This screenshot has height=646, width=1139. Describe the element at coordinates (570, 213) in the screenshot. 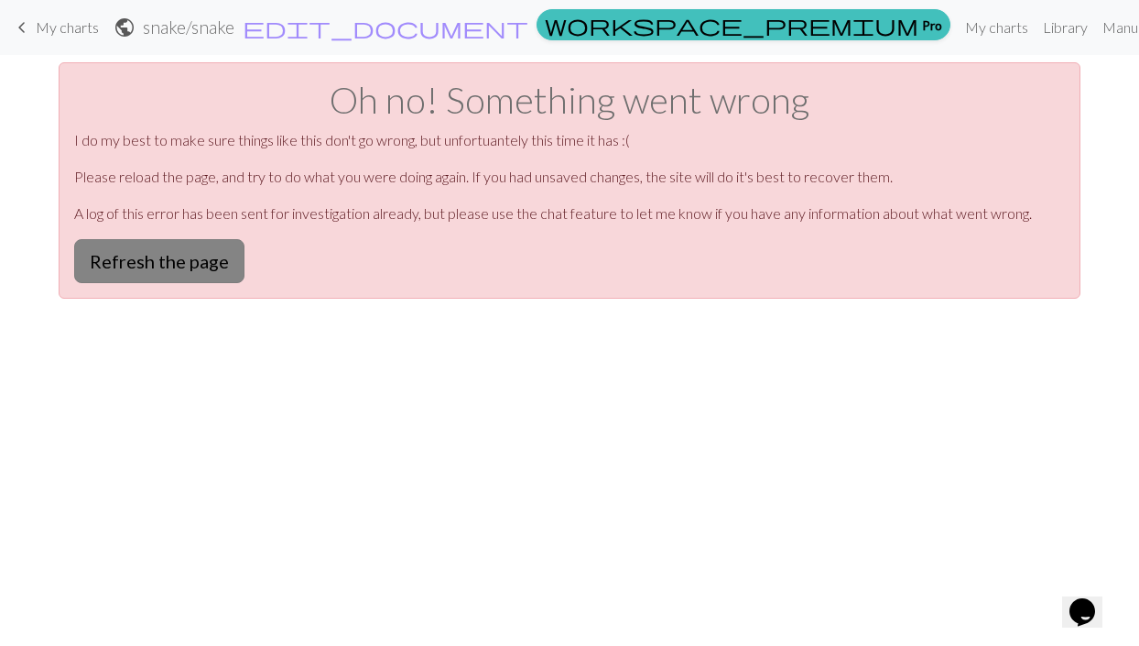

I see `p: A log of this error has been sent for investigation already, but please use the chat feature to l...` at that location.